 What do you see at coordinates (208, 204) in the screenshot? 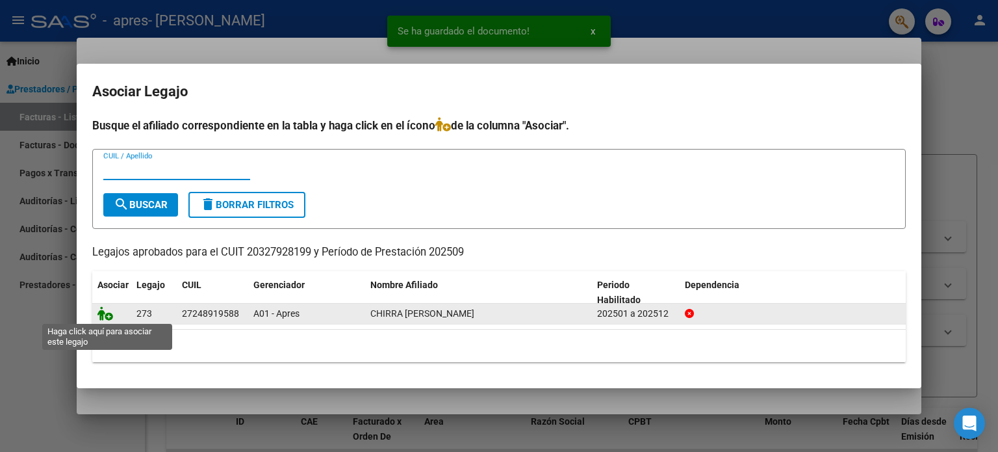
I see `mat-icon: delete` at bounding box center [208, 204].